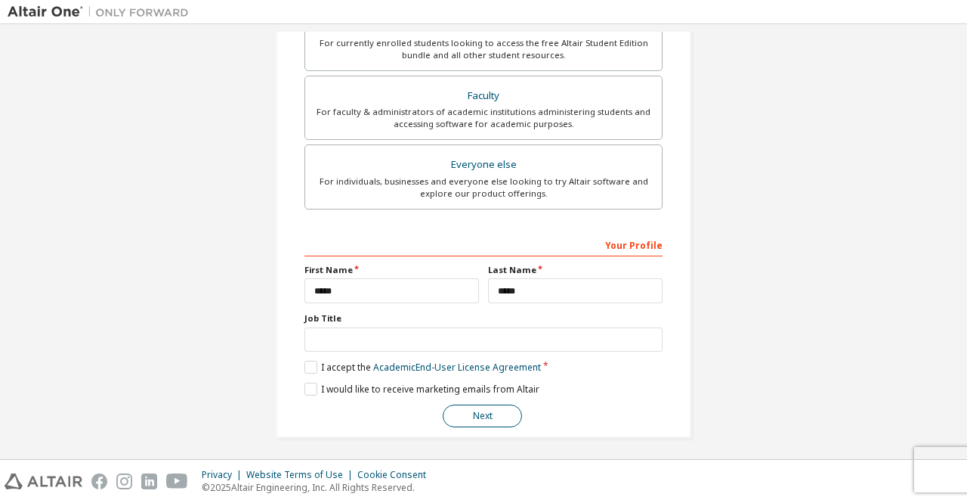 The image size is (967, 503). I want to click on div: For individuals, businesses and everyone else looking to try Altair software and explore our prod..., so click(484, 187).